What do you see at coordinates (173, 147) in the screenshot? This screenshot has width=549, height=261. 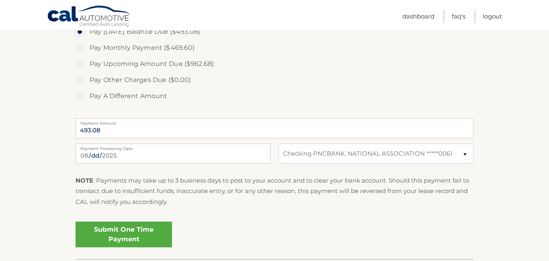 I see `label: Payment Processing Date` at bounding box center [173, 147].